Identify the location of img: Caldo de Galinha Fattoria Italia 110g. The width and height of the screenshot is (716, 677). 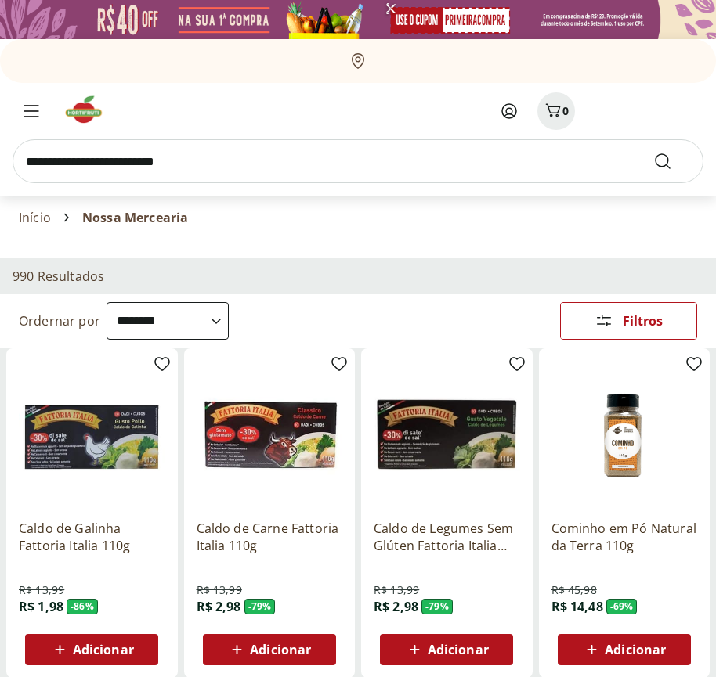
(92, 434).